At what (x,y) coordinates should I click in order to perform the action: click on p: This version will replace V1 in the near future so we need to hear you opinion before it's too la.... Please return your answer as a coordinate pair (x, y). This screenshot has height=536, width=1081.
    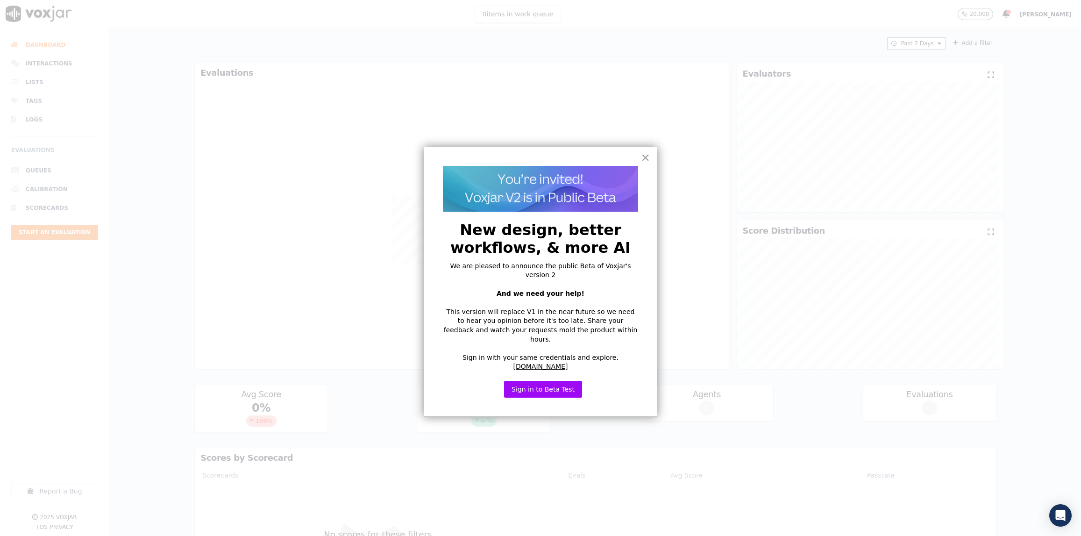
    Looking at the image, I should click on (541, 326).